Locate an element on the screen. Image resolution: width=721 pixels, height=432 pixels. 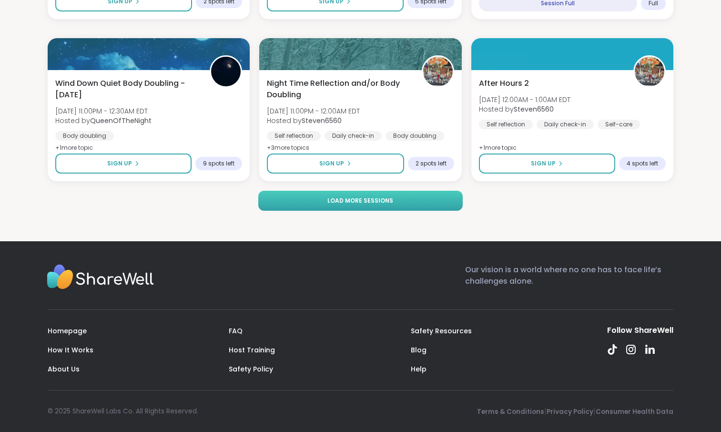
a: How It Works is located at coordinates (71, 350).